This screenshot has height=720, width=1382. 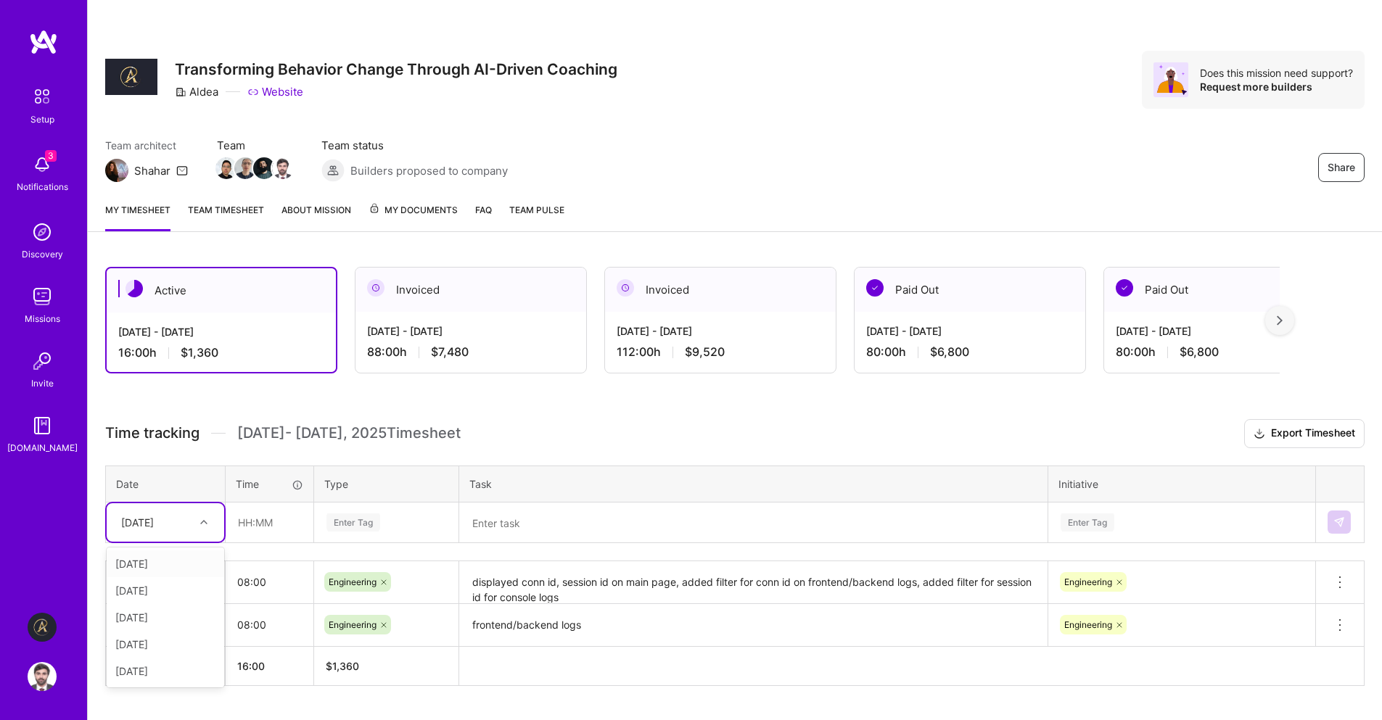 I want to click on span: Team status, so click(x=414, y=145).